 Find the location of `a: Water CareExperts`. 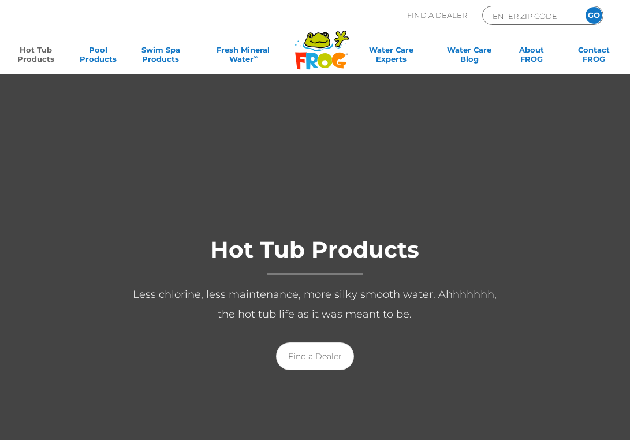

a: Water CareExperts is located at coordinates (390, 57).